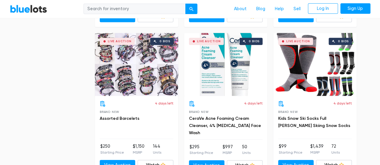  What do you see at coordinates (279, 9) in the screenshot?
I see `a: Help` at bounding box center [279, 9].